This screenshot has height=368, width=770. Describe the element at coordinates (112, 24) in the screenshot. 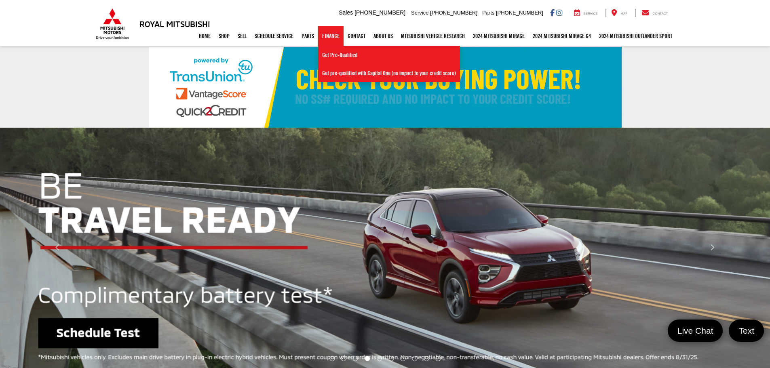

I see `img: Mitsubishi` at that location.